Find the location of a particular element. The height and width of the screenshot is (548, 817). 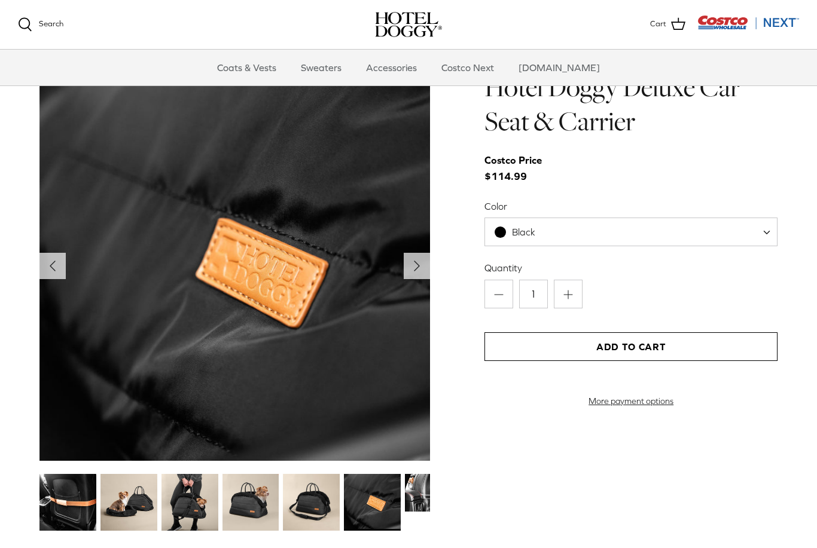

a: Visit Costco Next is located at coordinates (748, 27).